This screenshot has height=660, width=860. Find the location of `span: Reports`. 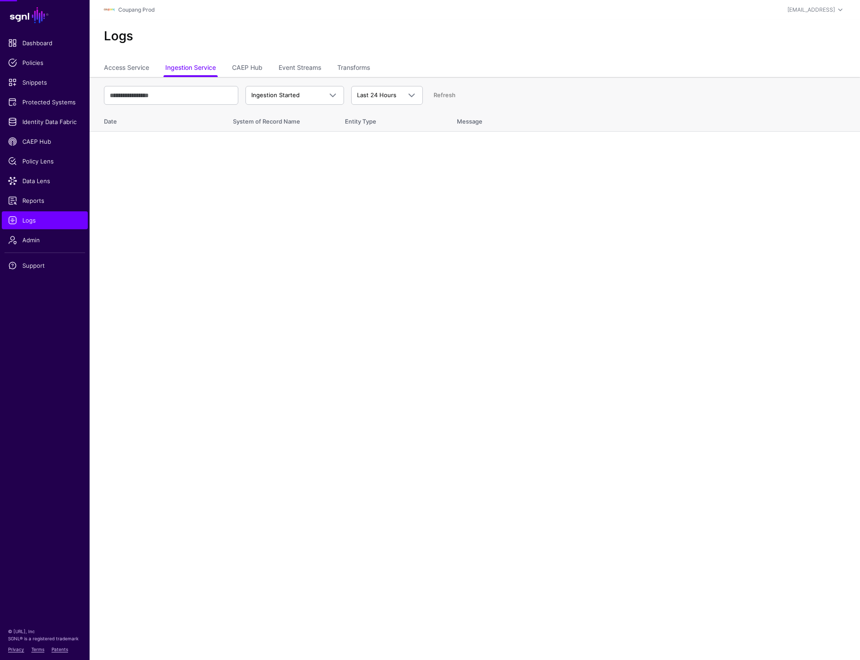

span: Reports is located at coordinates (45, 201).